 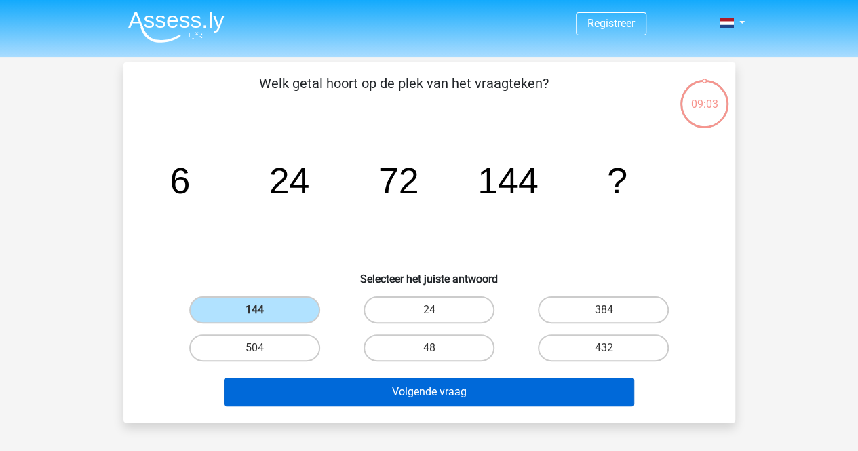 What do you see at coordinates (603, 348) in the screenshot?
I see `label: 432` at bounding box center [603, 348].